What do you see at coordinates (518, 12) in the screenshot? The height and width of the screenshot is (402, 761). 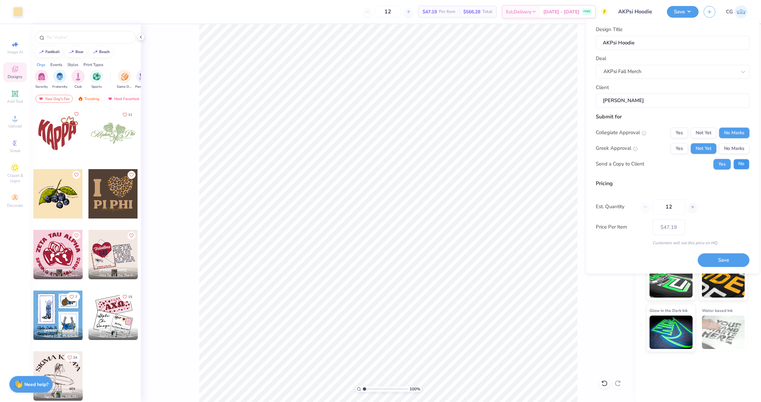 I see `span: Est. Delivery` at bounding box center [518, 12].